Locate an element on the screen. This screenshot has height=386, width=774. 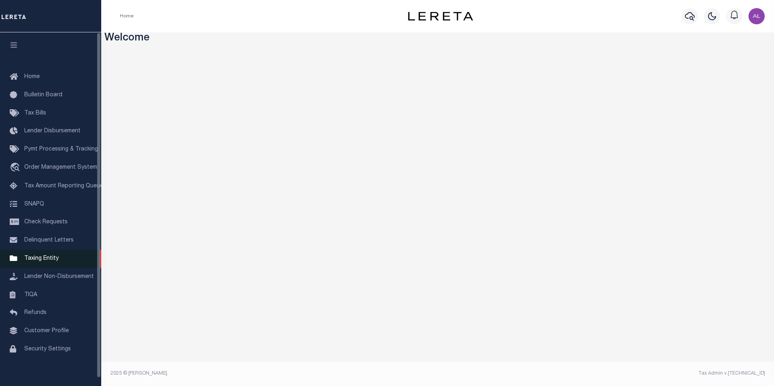
span: Order Management System is located at coordinates (61, 168).